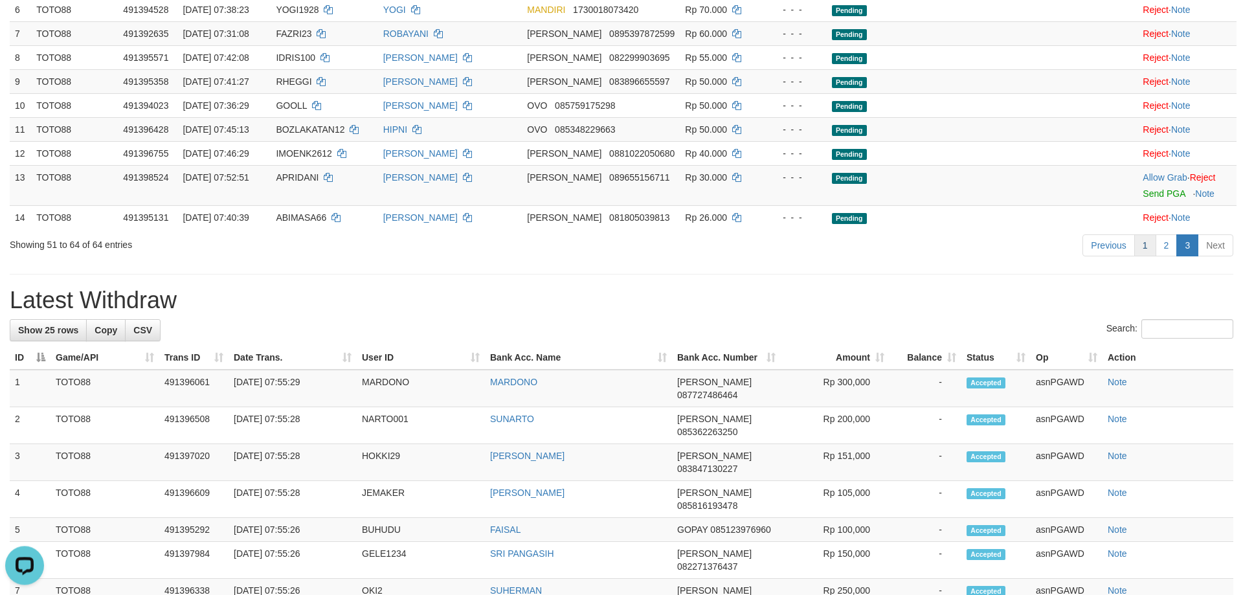 This screenshot has width=1243, height=595. I want to click on span: Copy 0895397872599 to clipboard, so click(642, 34).